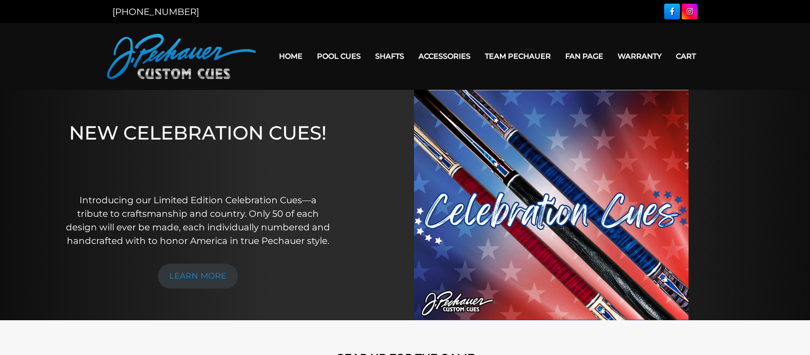 The width and height of the screenshot is (810, 355). I want to click on h1: NEW CELEBRATION CUES!, so click(198, 151).